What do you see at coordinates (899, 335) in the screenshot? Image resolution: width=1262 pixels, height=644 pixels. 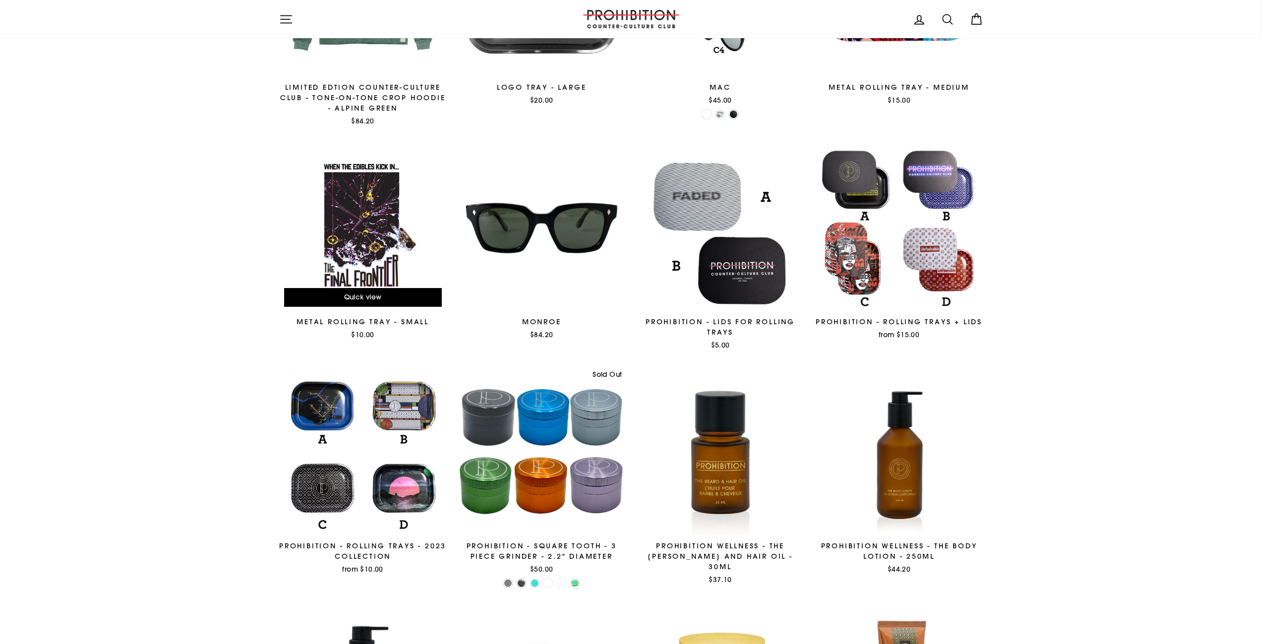 I see `div: from $15.00` at bounding box center [899, 335].